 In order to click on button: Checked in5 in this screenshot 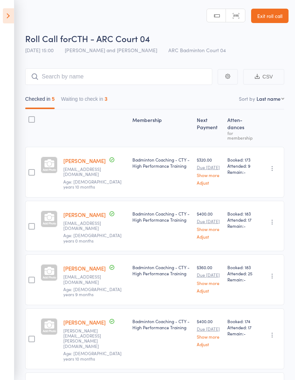, I will do `click(40, 101)`.